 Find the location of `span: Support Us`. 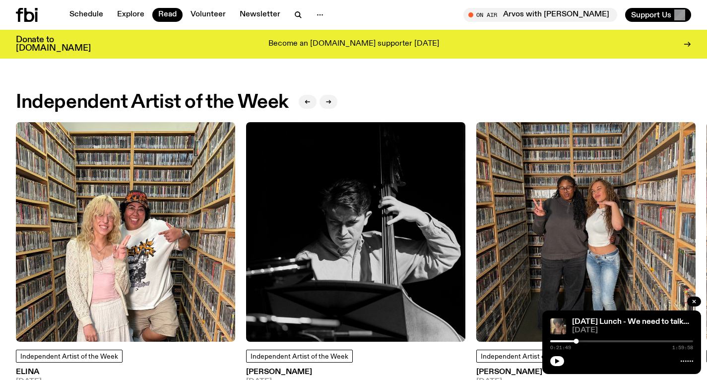

span: Support Us is located at coordinates (651, 15).